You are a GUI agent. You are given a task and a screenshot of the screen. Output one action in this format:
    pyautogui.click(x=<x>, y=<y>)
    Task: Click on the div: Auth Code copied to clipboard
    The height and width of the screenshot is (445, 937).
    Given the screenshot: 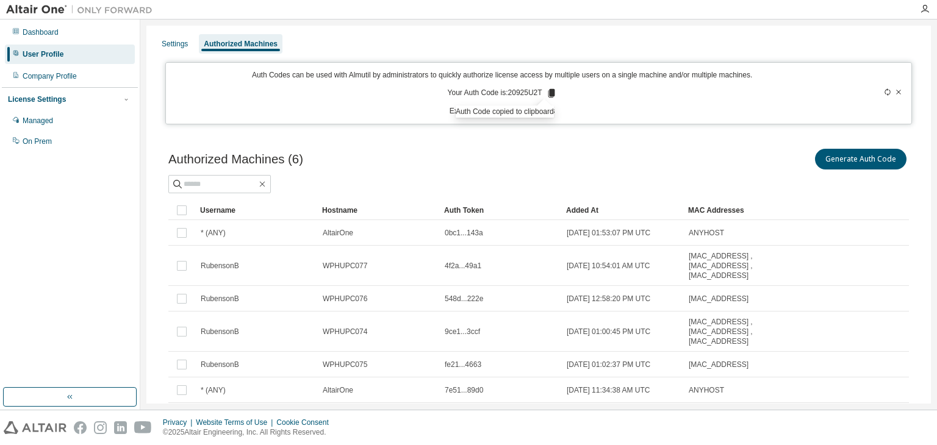 What is the action you would take?
    pyautogui.click(x=505, y=112)
    